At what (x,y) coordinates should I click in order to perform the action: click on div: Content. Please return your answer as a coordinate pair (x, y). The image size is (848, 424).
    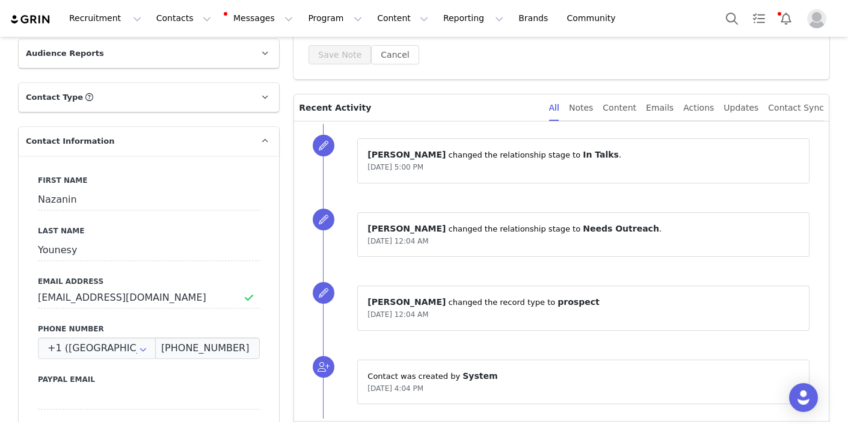
    Looking at the image, I should click on (619, 108).